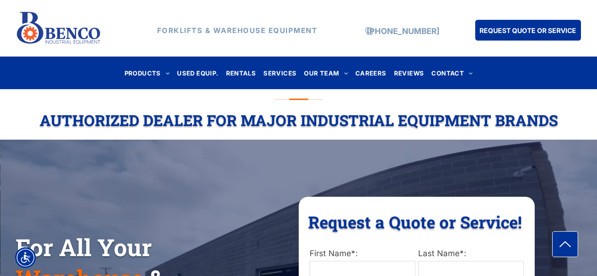 This screenshot has height=276, width=597. I want to click on a: OUR TEAM, so click(326, 73).